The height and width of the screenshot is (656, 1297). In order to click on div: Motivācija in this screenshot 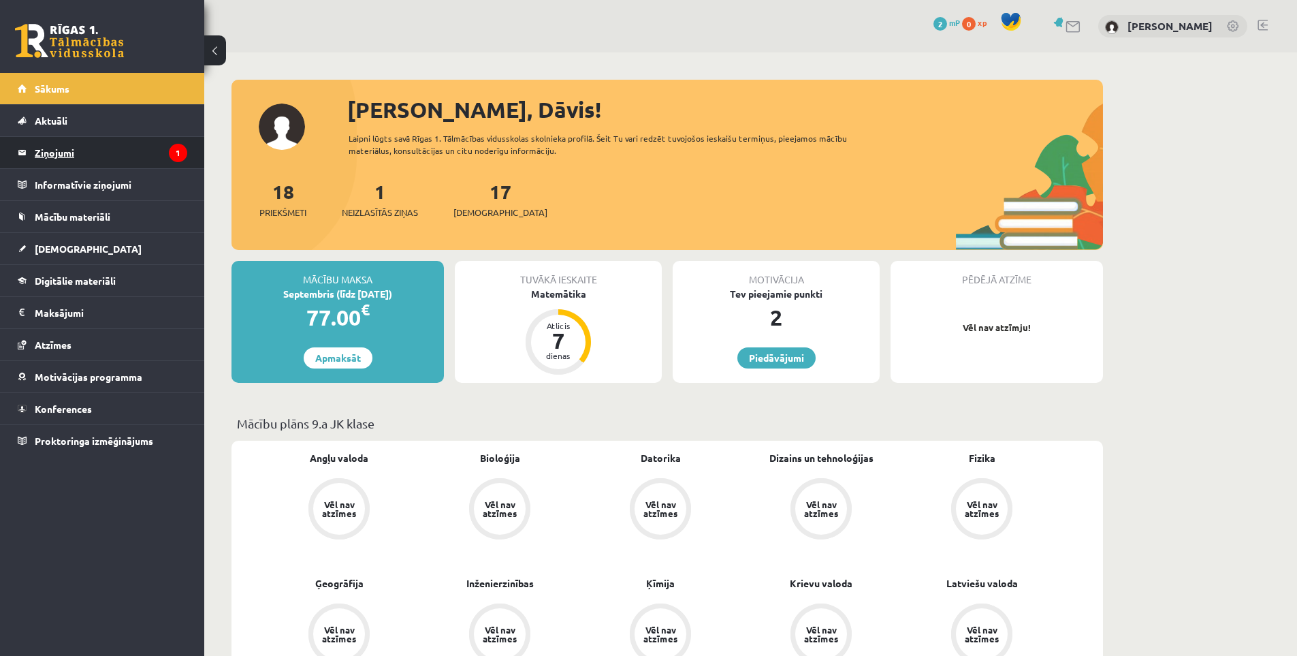, I will do `click(776, 274)`.